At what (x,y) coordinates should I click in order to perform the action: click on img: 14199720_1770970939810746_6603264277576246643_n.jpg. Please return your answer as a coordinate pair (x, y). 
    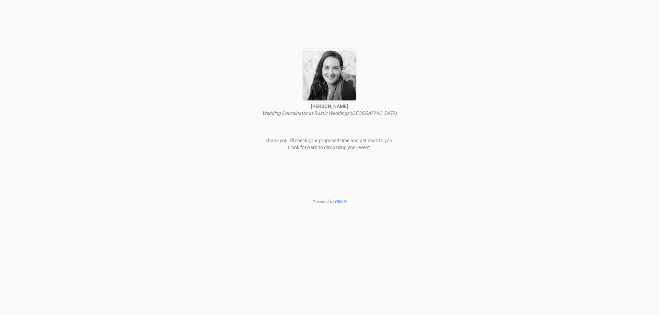
    Looking at the image, I should click on (329, 75).